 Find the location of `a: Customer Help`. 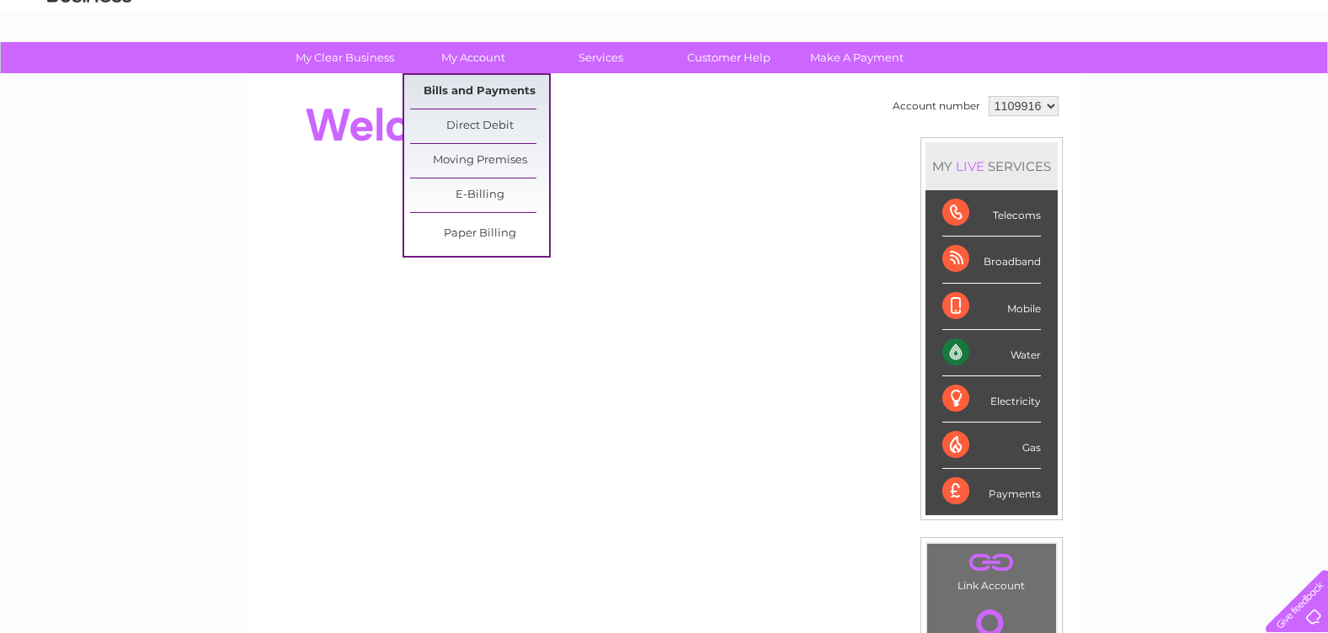

a: Customer Help is located at coordinates (728, 57).